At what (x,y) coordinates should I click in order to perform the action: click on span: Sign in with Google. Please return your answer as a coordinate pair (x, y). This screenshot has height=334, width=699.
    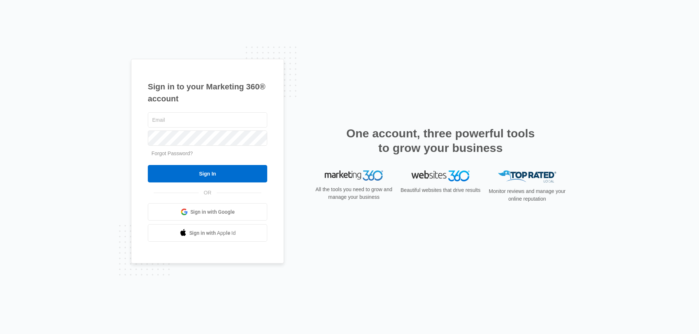
    Looking at the image, I should click on (213, 212).